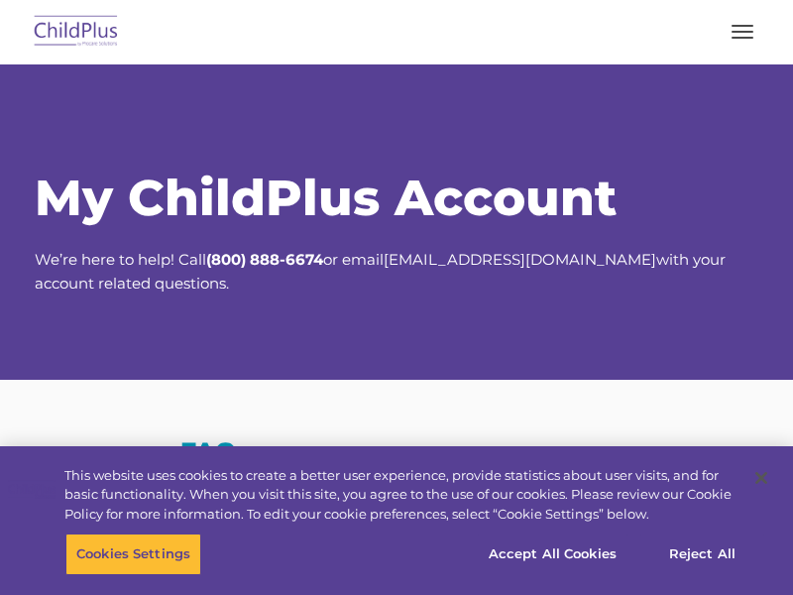  I want to click on strong: 800) 888-6674, so click(267, 259).